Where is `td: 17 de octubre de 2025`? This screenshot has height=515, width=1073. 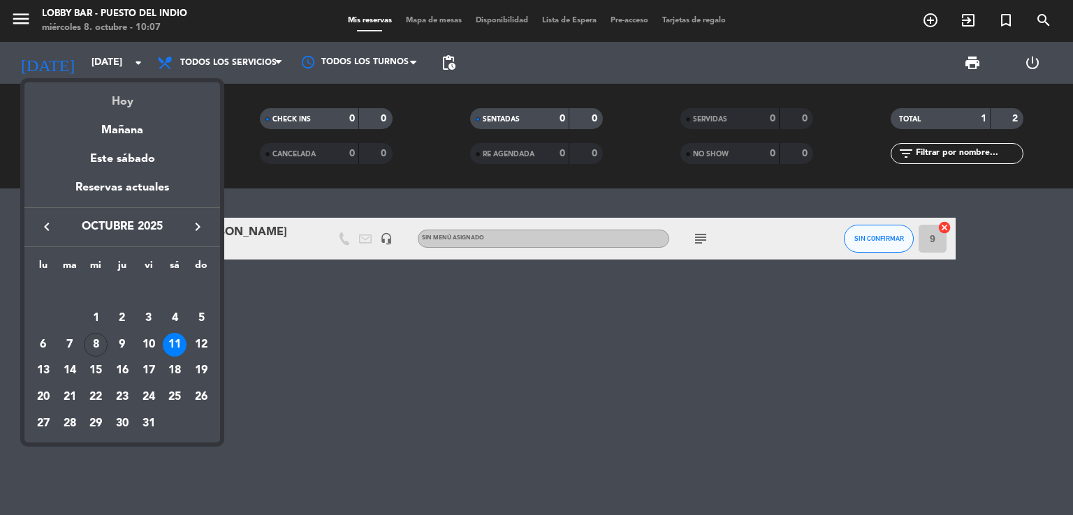 td: 17 de octubre de 2025 is located at coordinates (149, 371).